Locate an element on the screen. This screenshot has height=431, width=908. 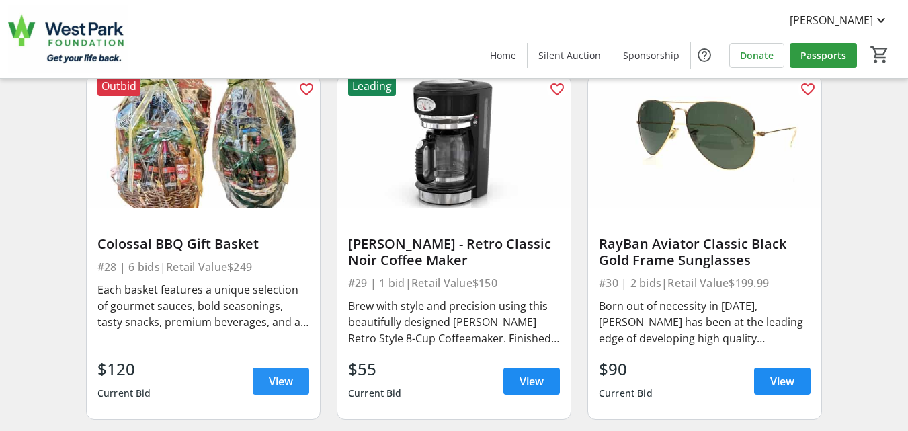
img: Colossal BBQ Gift Basket is located at coordinates (203, 141).